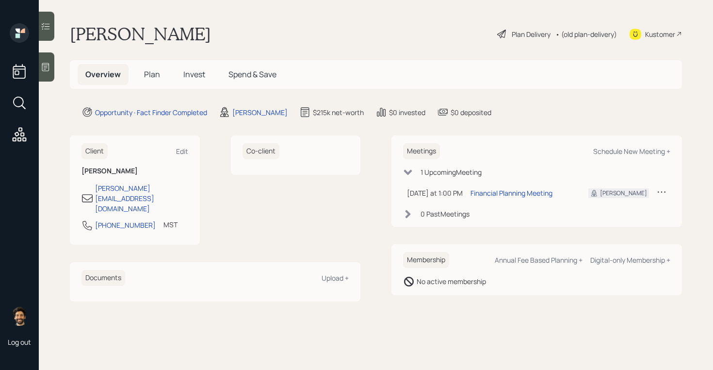 The image size is (713, 370). What do you see at coordinates (586, 34) in the screenshot?
I see `div: • (old plan-delivery)` at bounding box center [586, 34].